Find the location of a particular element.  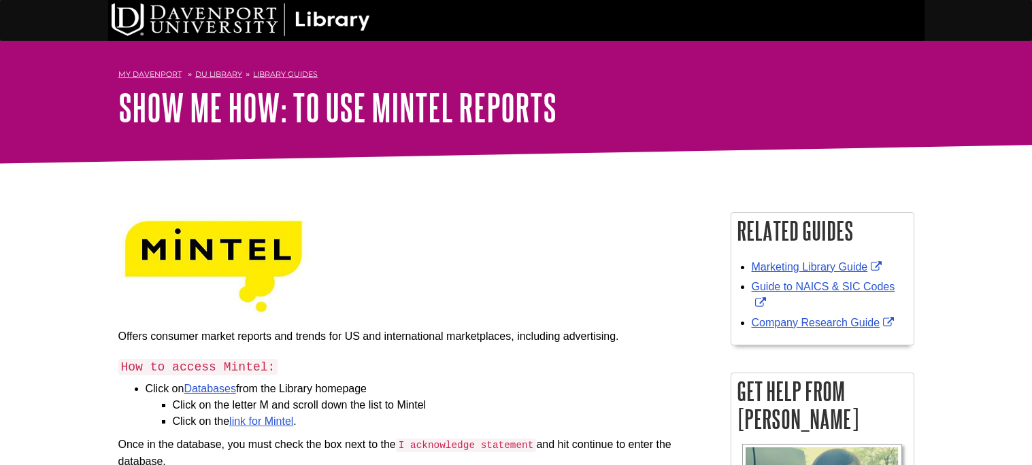

li: Click on the . is located at coordinates (442, 422).